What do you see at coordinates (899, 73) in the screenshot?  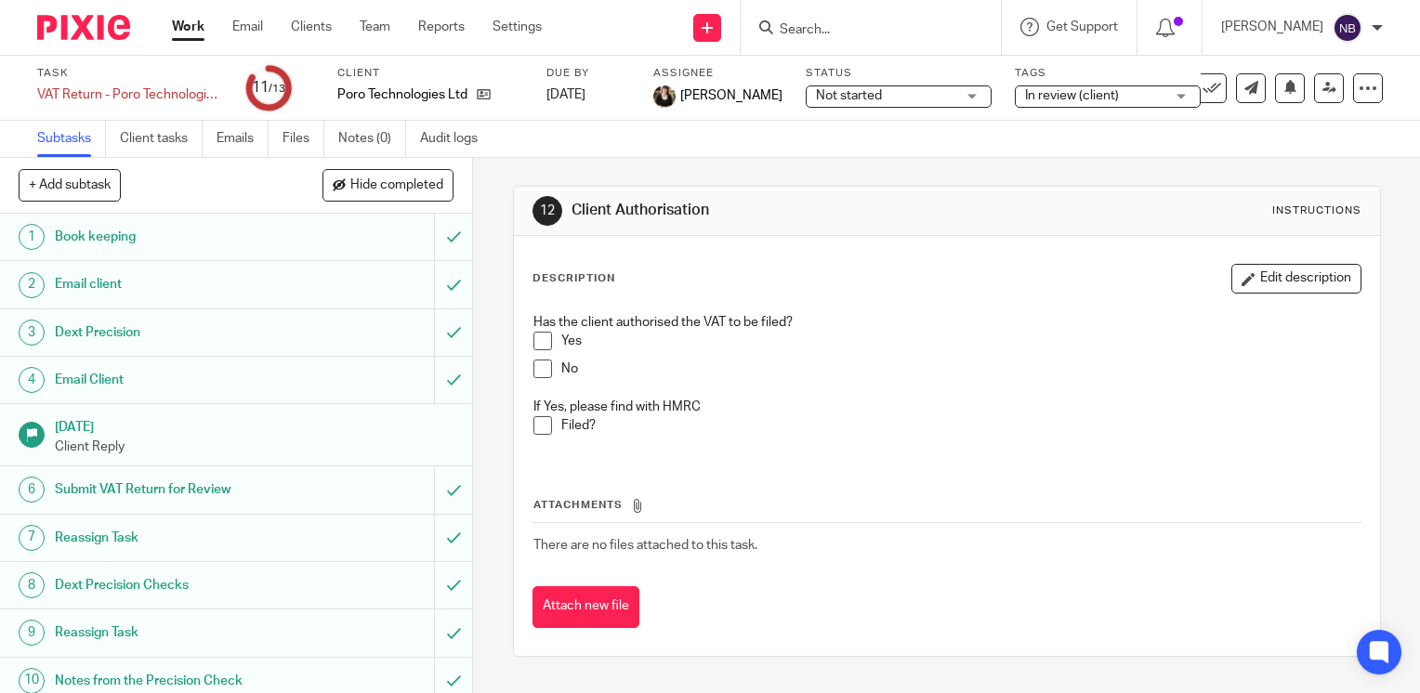 I see `label: Status` at bounding box center [899, 73].